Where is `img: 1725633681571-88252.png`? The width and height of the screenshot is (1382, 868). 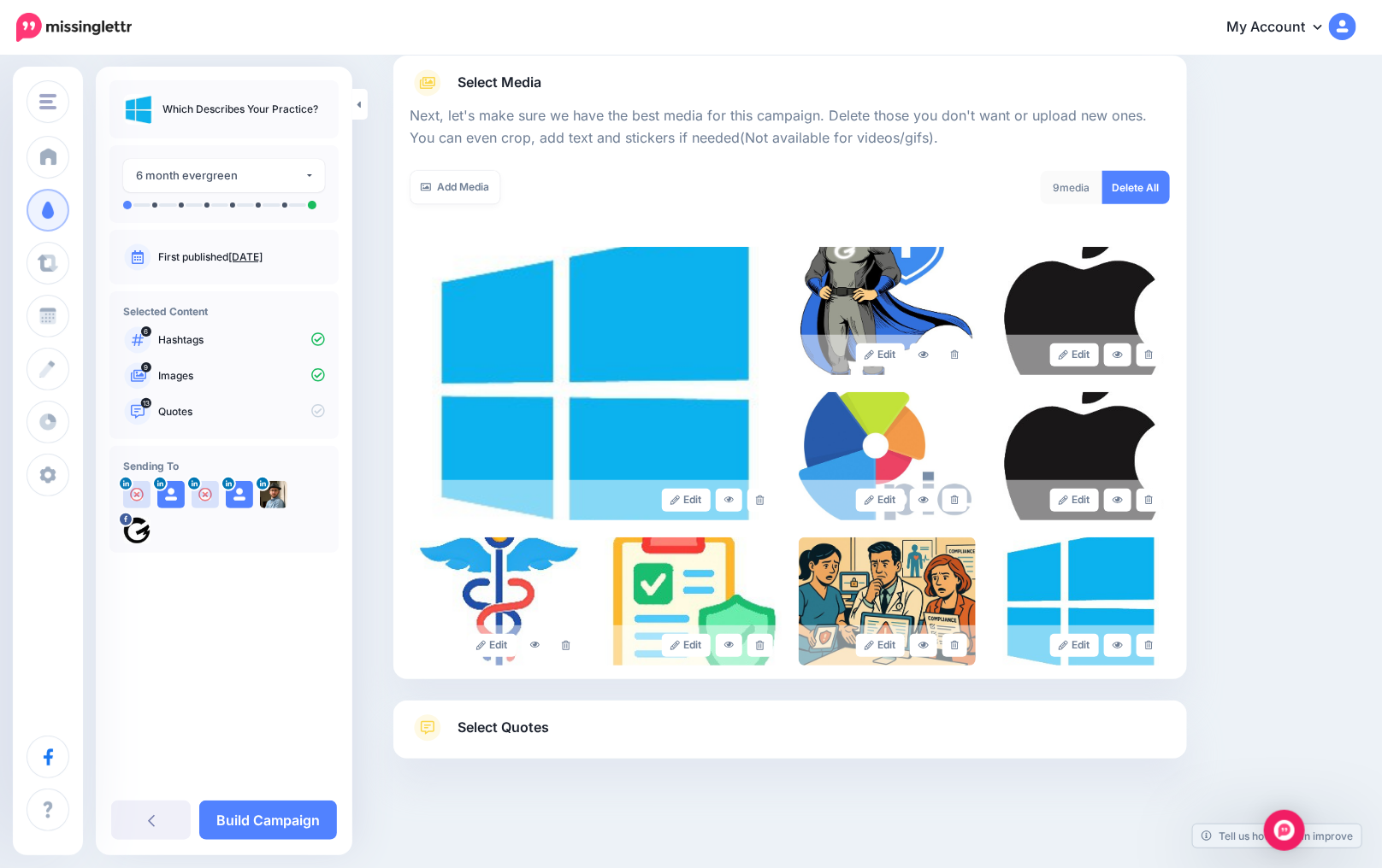 img: 1725633681571-88252.png is located at coordinates (274, 495).